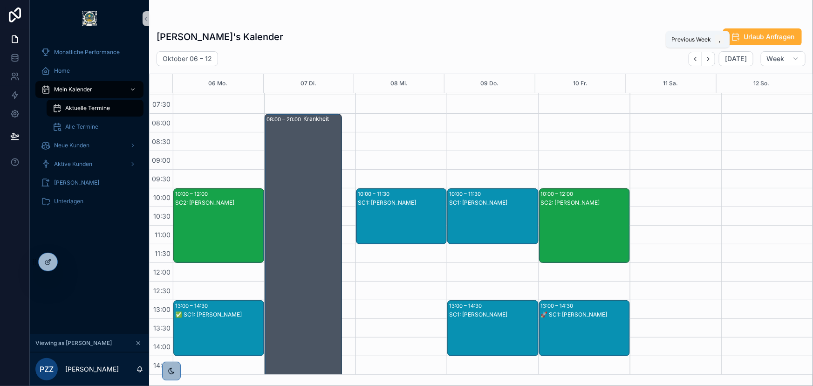 This screenshot has height=386, width=813. What do you see at coordinates (68, 201) in the screenshot?
I see `span: Unterlagen` at bounding box center [68, 201].